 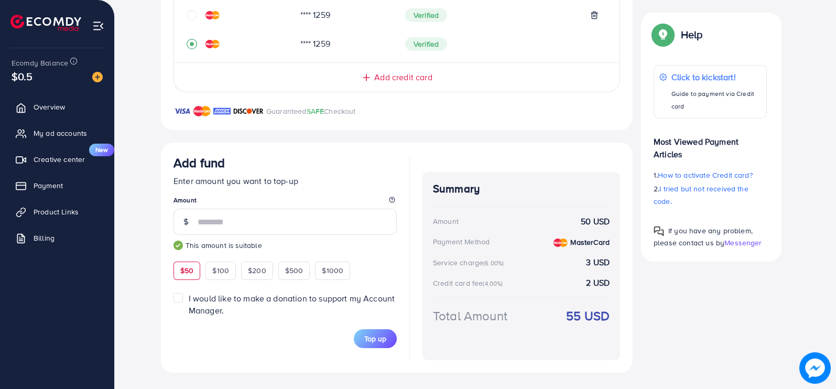 What do you see at coordinates (57, 238) in the screenshot?
I see `a: Billing` at bounding box center [57, 238].